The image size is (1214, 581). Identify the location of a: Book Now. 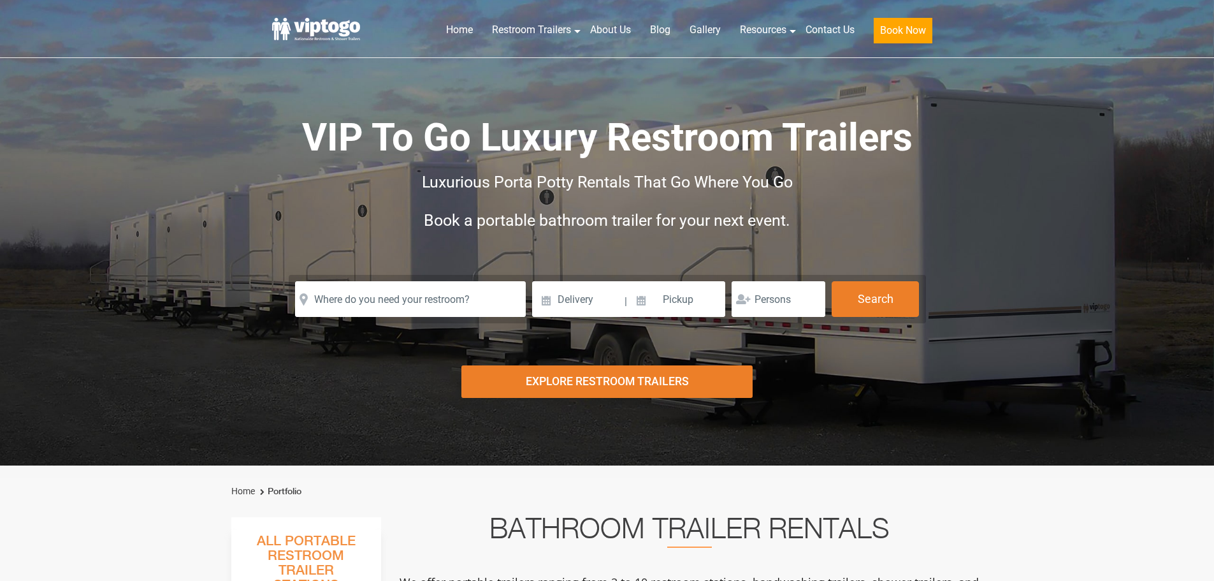
(903, 33).